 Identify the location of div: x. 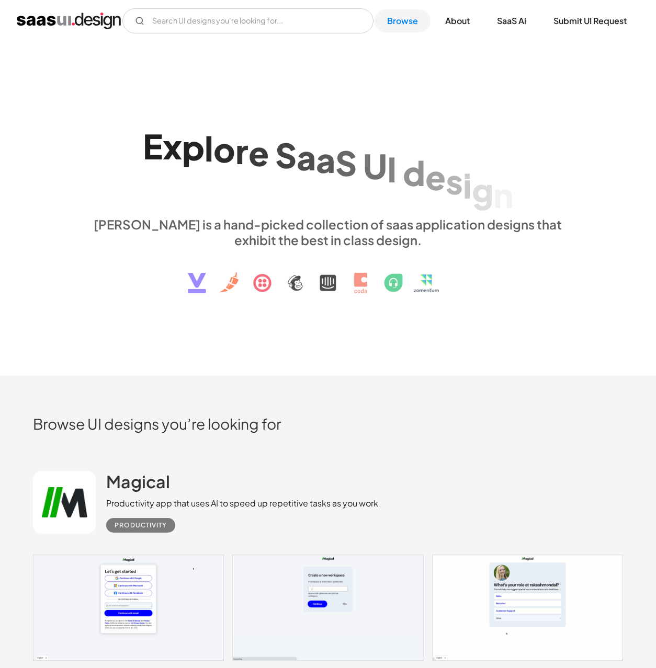
(172, 146).